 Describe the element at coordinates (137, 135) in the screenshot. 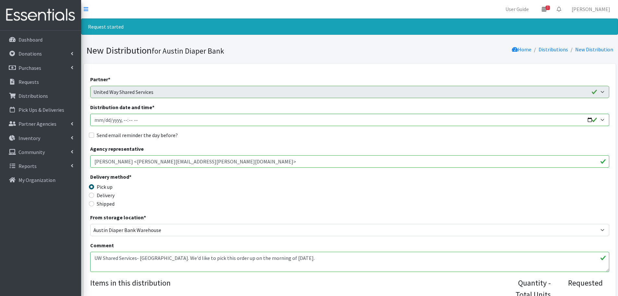

I see `label: Send email reminder the day before?` at that location.